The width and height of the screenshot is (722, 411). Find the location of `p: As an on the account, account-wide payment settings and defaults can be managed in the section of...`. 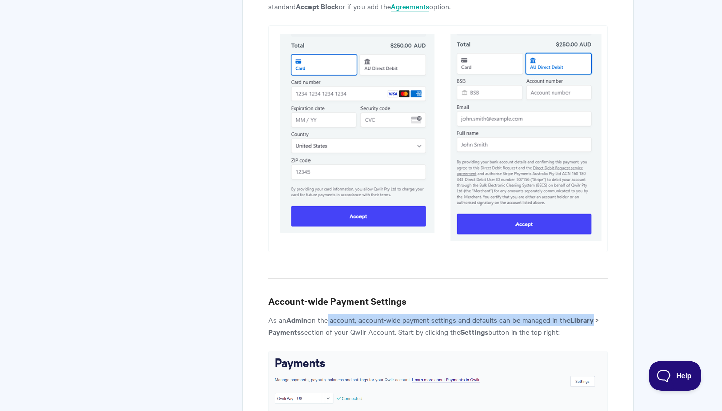

p: As an on the account, account-wide payment settings and defaults can be managed in the section of... is located at coordinates (438, 326).